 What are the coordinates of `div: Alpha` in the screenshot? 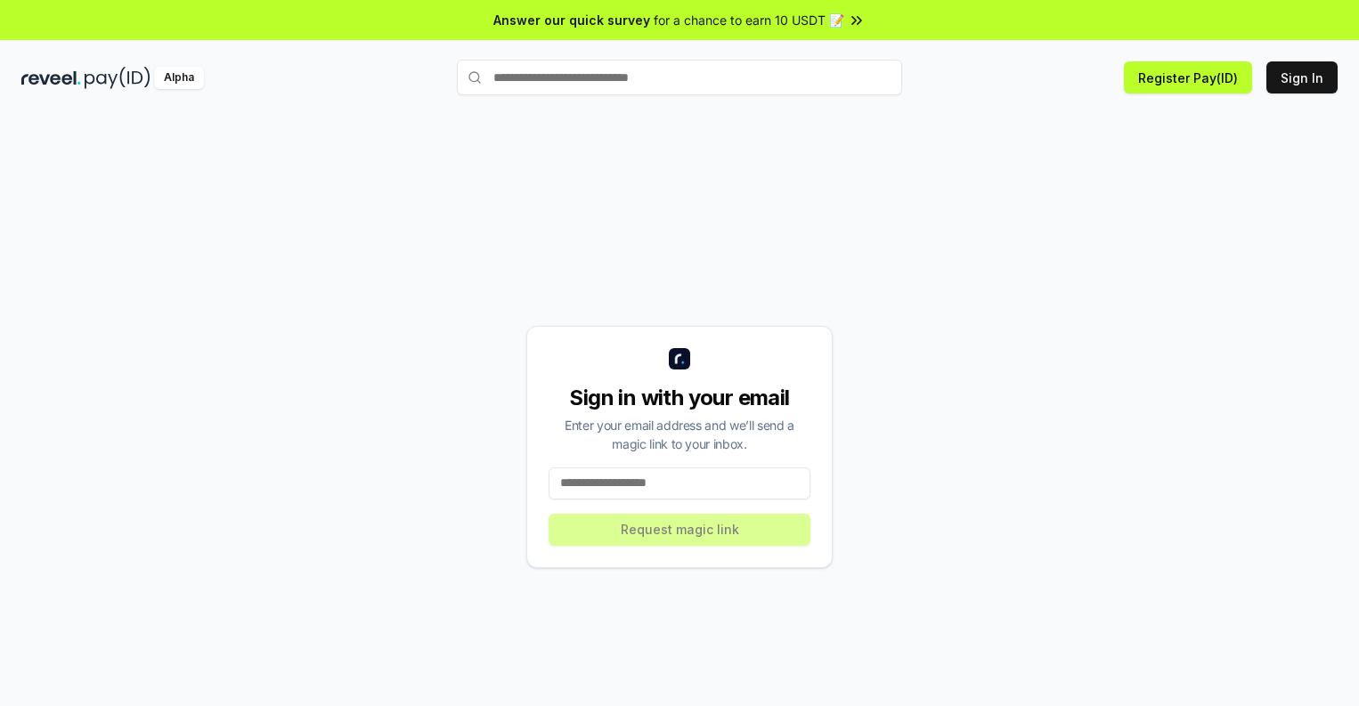 It's located at (179, 77).